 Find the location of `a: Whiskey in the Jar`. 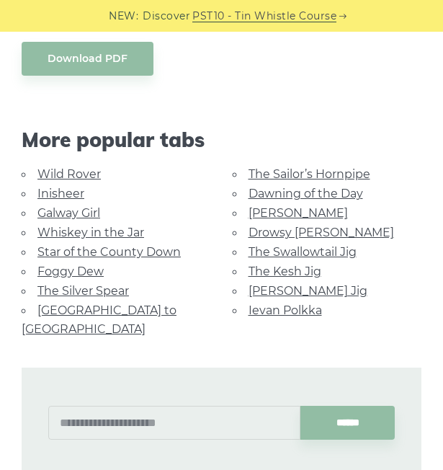

a: Whiskey in the Jar is located at coordinates (91, 232).